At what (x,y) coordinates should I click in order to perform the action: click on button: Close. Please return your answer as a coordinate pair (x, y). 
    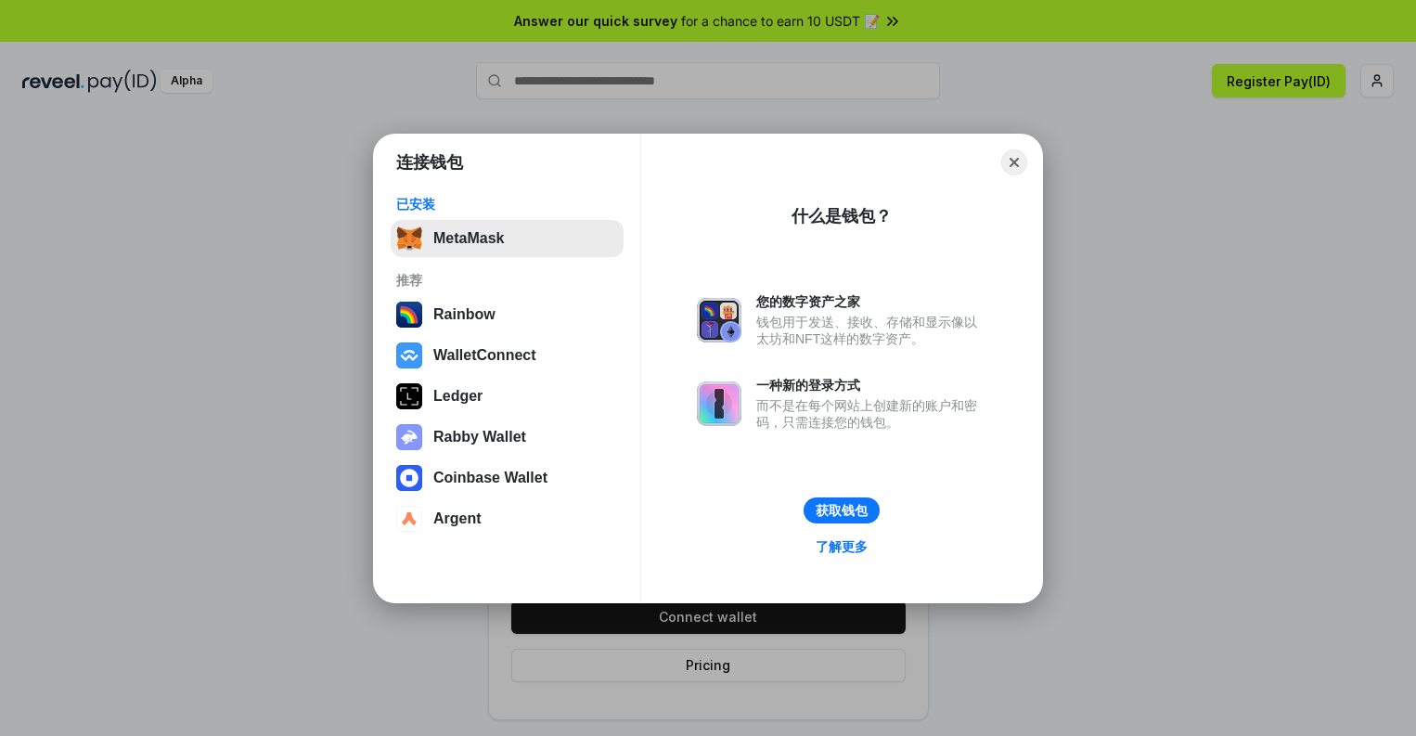
    Looking at the image, I should click on (1014, 162).